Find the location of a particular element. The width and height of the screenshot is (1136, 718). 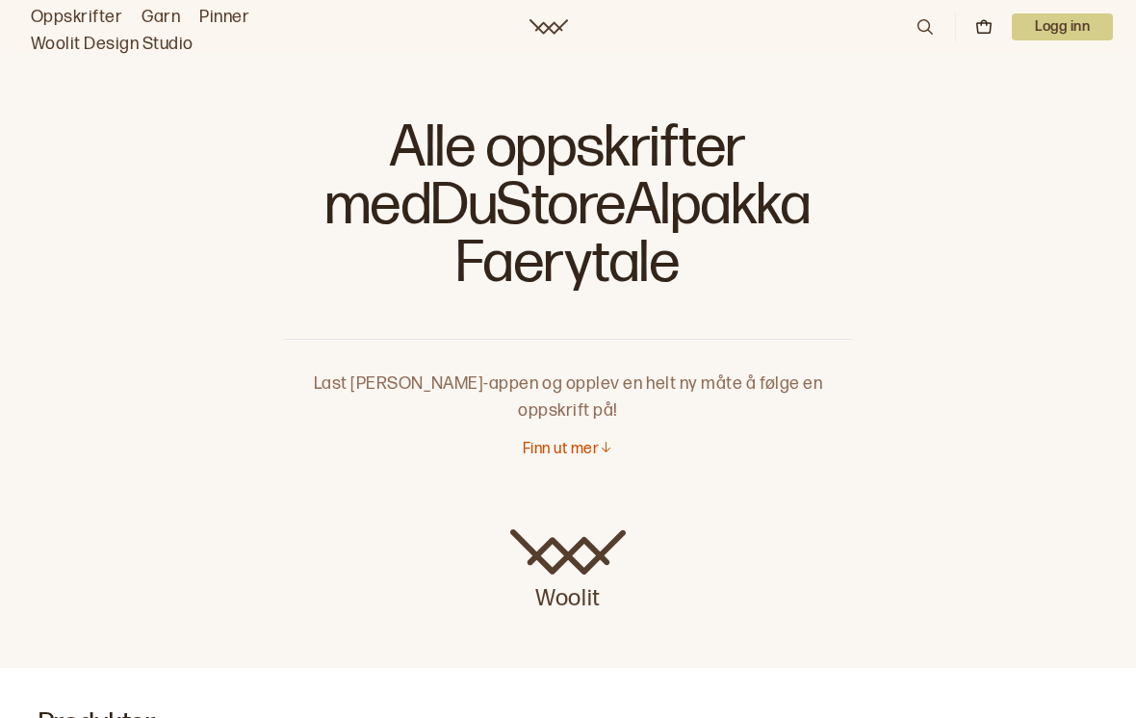

button: Finn ut mer is located at coordinates (568, 449).